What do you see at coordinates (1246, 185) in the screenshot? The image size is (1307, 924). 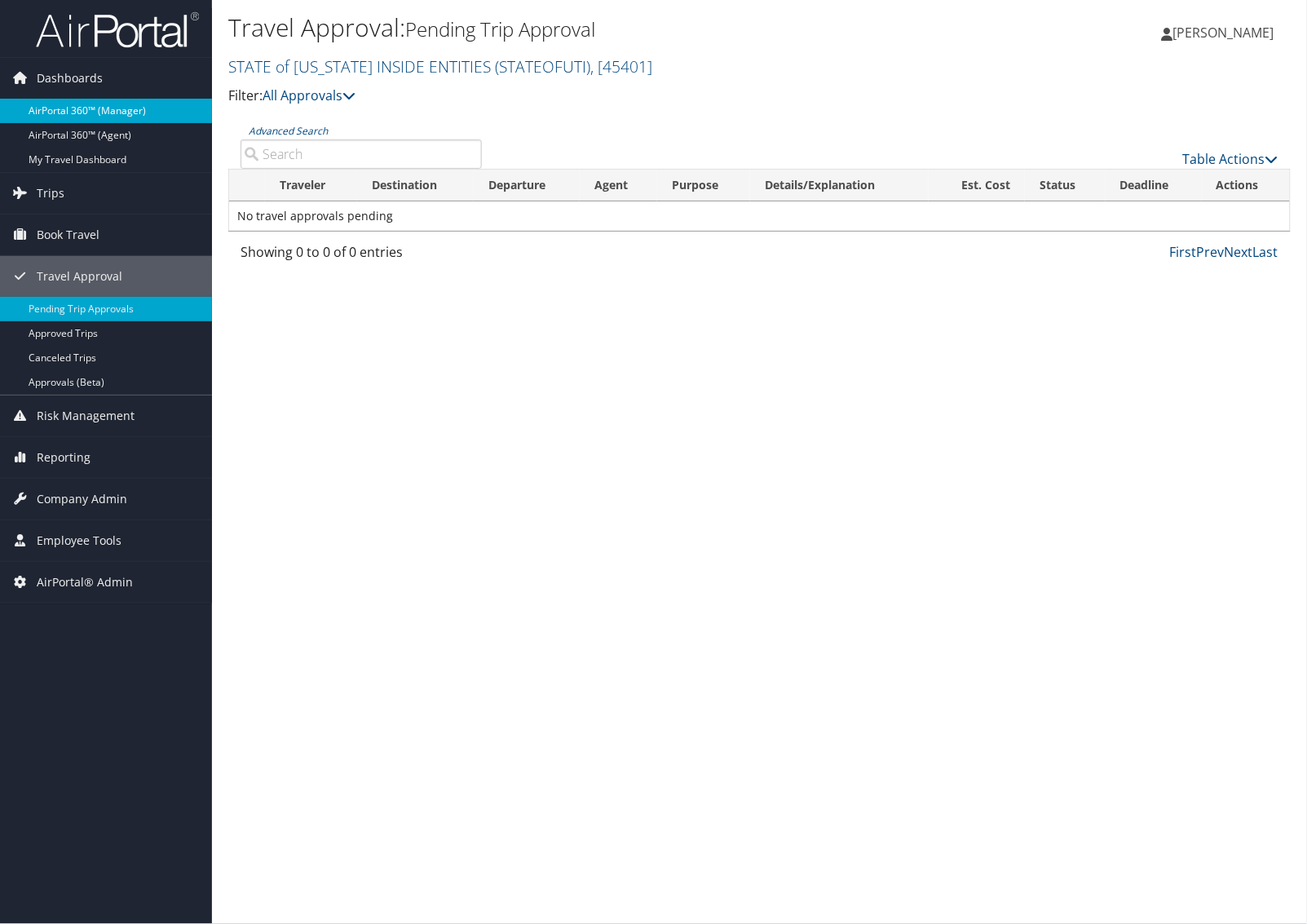 I see `th: Actions` at bounding box center [1246, 185].